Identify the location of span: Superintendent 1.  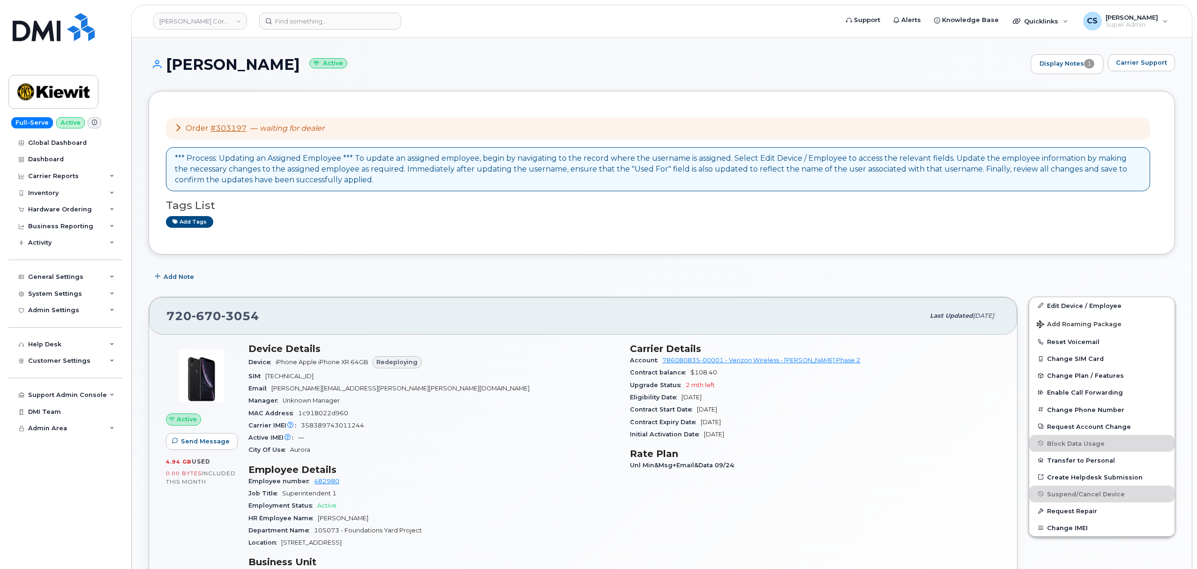
(309, 493).